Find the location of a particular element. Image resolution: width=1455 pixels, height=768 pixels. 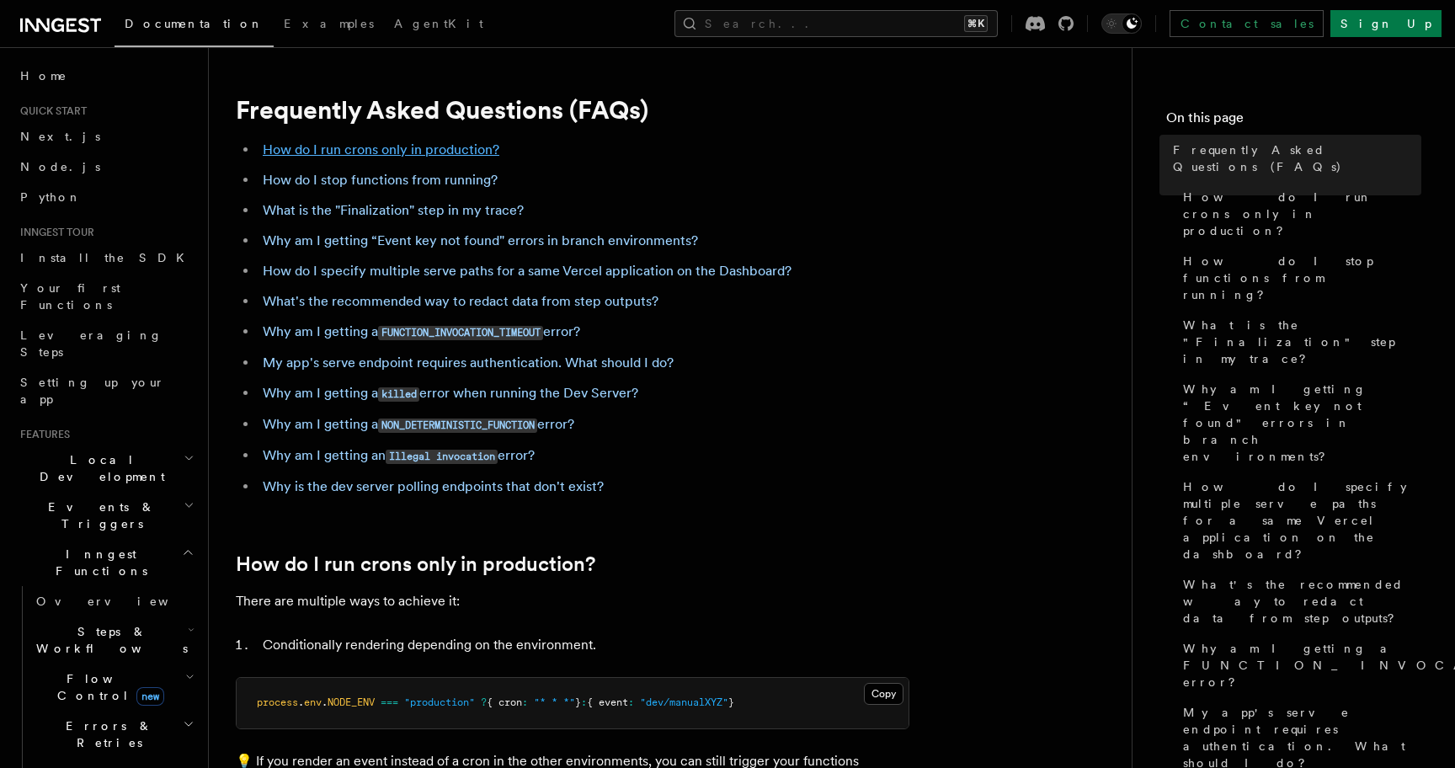

span: What's the recommended way to redact data from step outputs? is located at coordinates (1302, 601).